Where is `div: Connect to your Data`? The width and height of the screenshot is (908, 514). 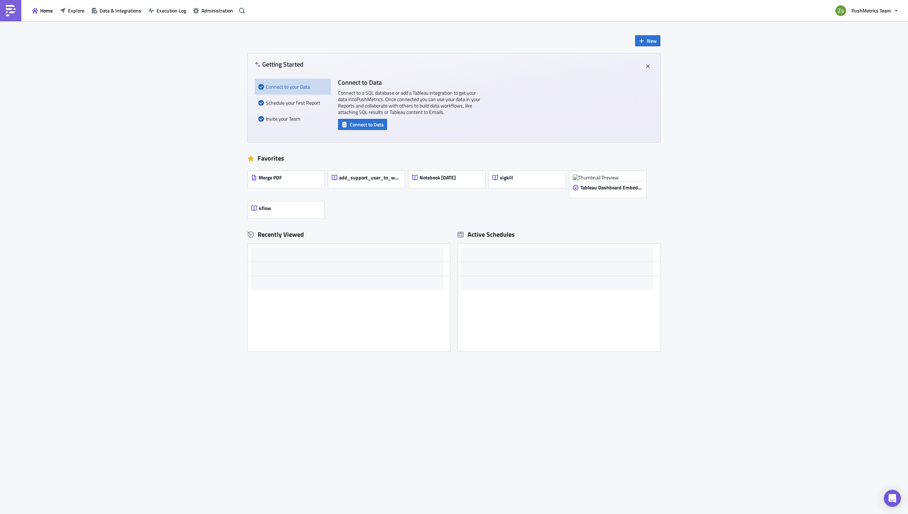
div: Connect to your Data is located at coordinates (293, 86).